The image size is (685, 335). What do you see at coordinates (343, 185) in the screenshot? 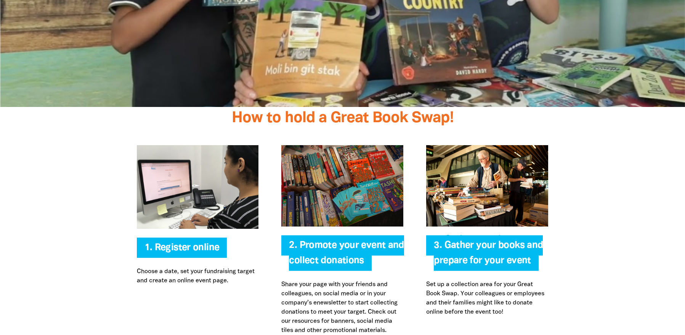
I see `img: Promote your event and collect donations` at bounding box center [343, 185].